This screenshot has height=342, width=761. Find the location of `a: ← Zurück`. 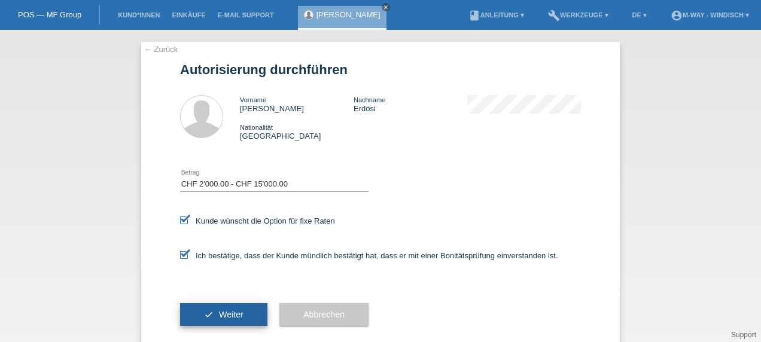

a: ← Zurück is located at coordinates (161, 49).